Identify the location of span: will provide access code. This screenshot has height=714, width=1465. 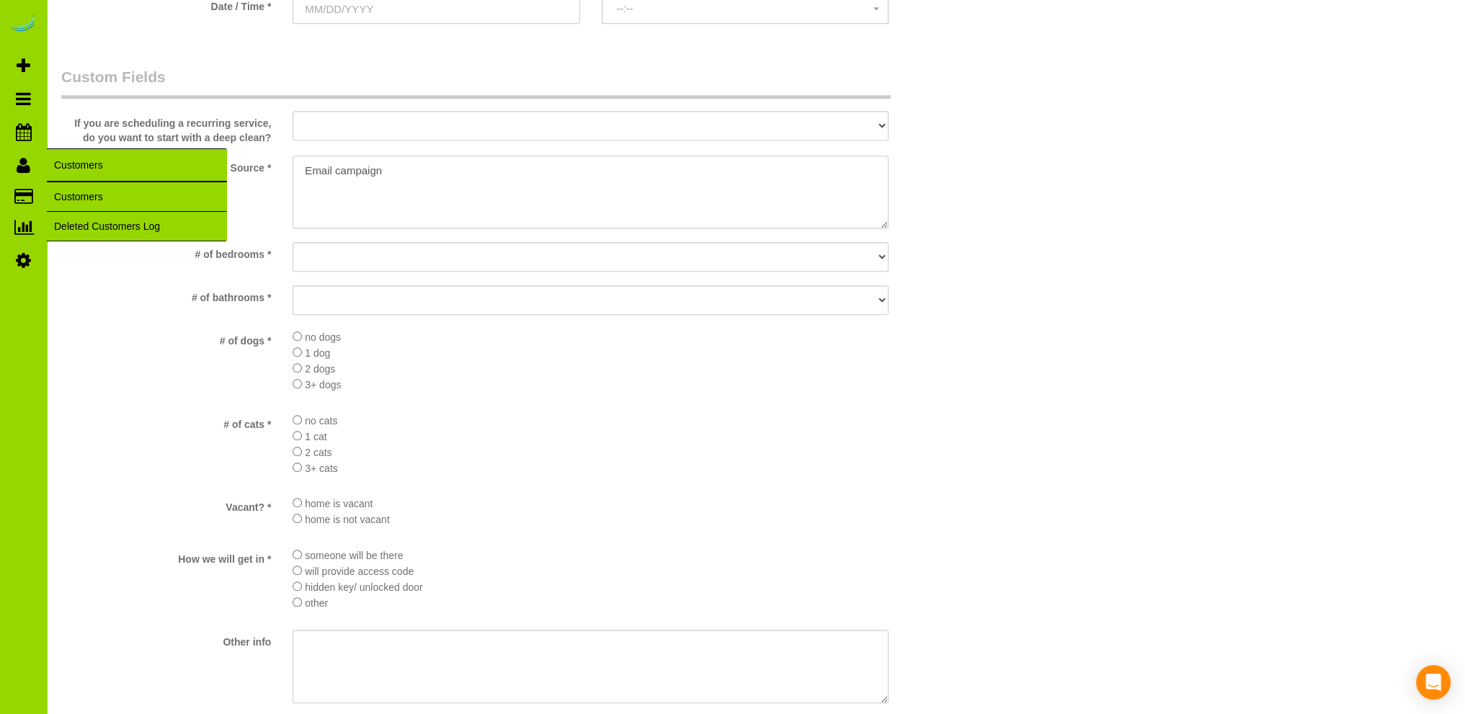
(359, 572).